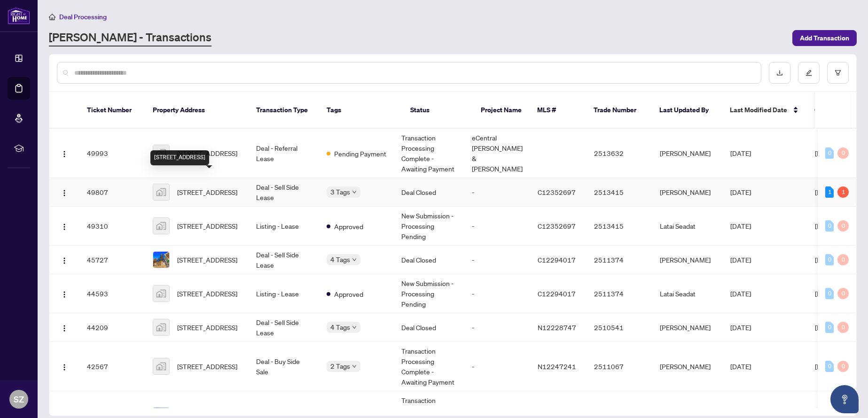 The width and height of the screenshot is (868, 418). I want to click on span: 2 Tags, so click(340, 366).